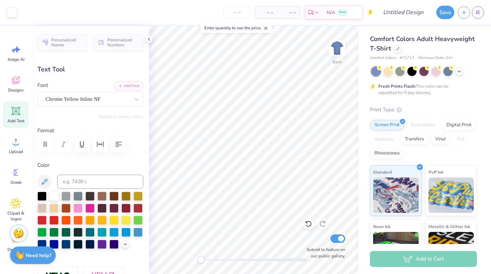 The image size is (491, 274). I want to click on span: Add Text, so click(16, 121).